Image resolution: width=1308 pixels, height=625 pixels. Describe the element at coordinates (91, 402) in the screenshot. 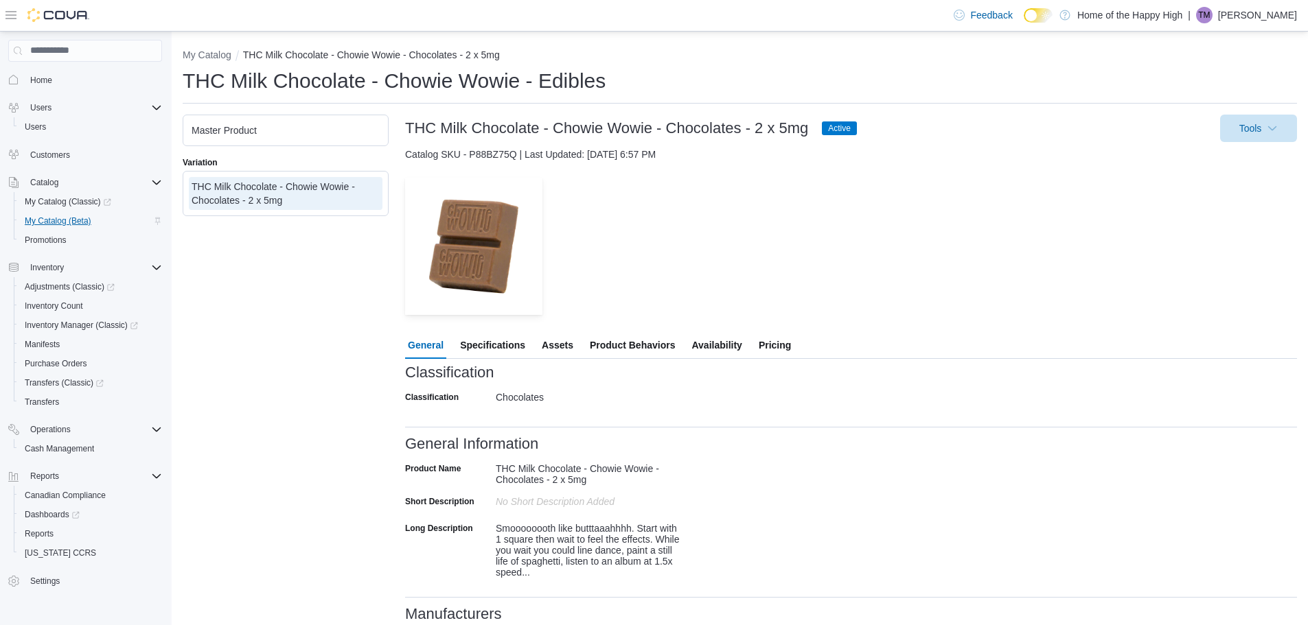

I see `button: Transfers` at that location.